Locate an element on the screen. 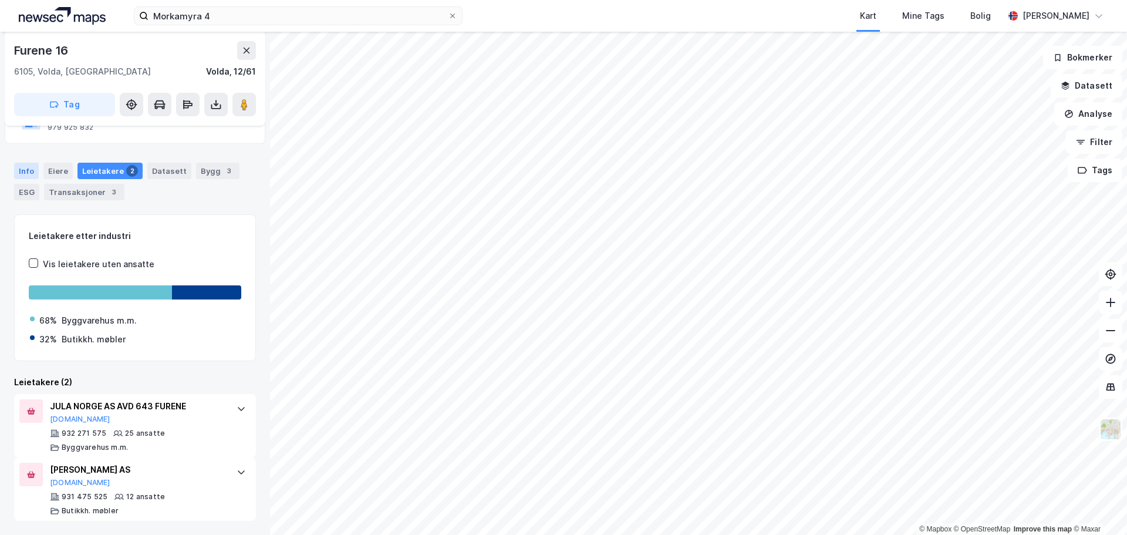 This screenshot has width=1127, height=535. div: Eiere is located at coordinates (58, 171).